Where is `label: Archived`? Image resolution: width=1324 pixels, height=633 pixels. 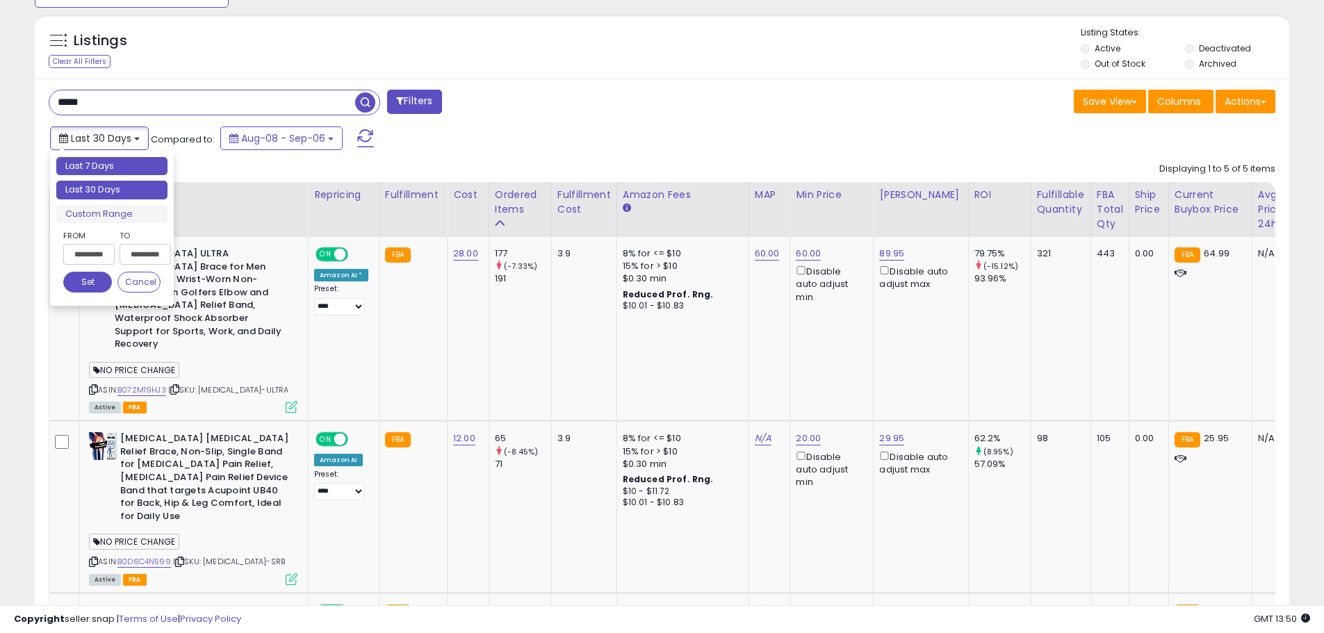 label: Archived is located at coordinates (1217, 63).